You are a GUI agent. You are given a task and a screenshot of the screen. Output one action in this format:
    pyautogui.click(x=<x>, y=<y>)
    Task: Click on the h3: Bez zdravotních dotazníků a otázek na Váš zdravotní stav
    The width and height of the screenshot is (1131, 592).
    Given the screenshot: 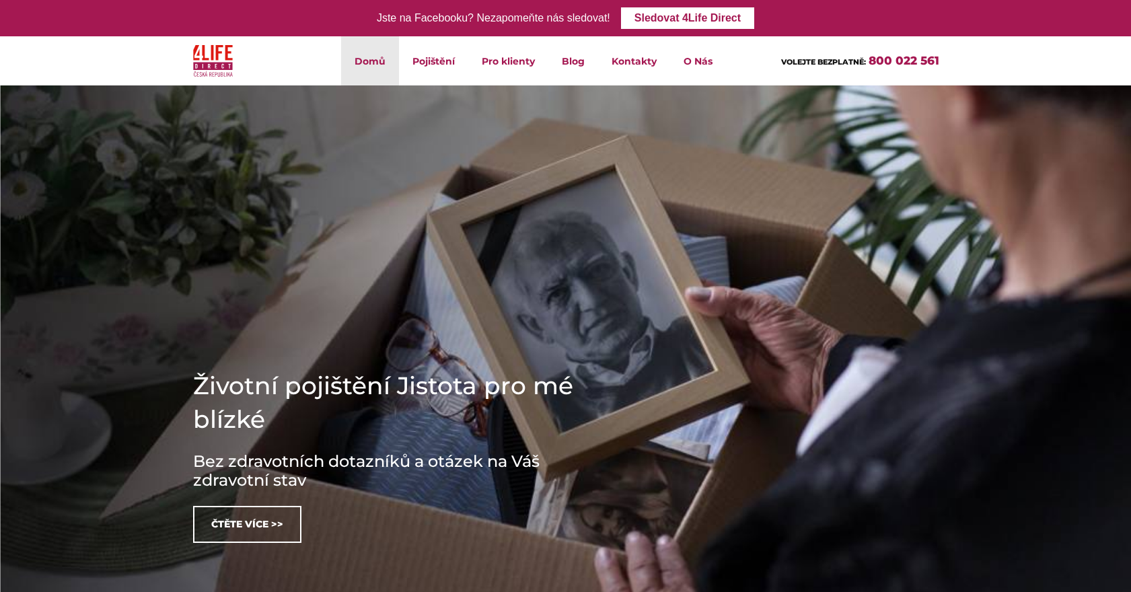 What is the action you would take?
    pyautogui.click(x=395, y=471)
    